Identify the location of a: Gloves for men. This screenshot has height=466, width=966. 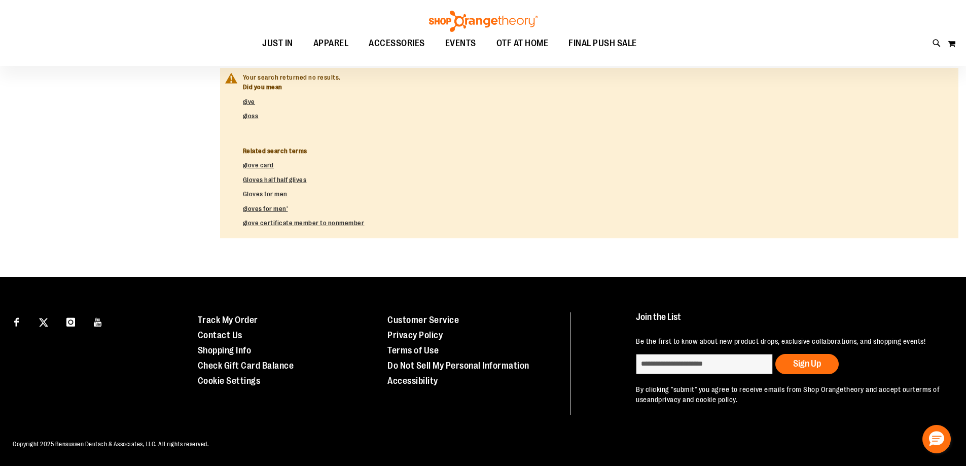
(265, 194).